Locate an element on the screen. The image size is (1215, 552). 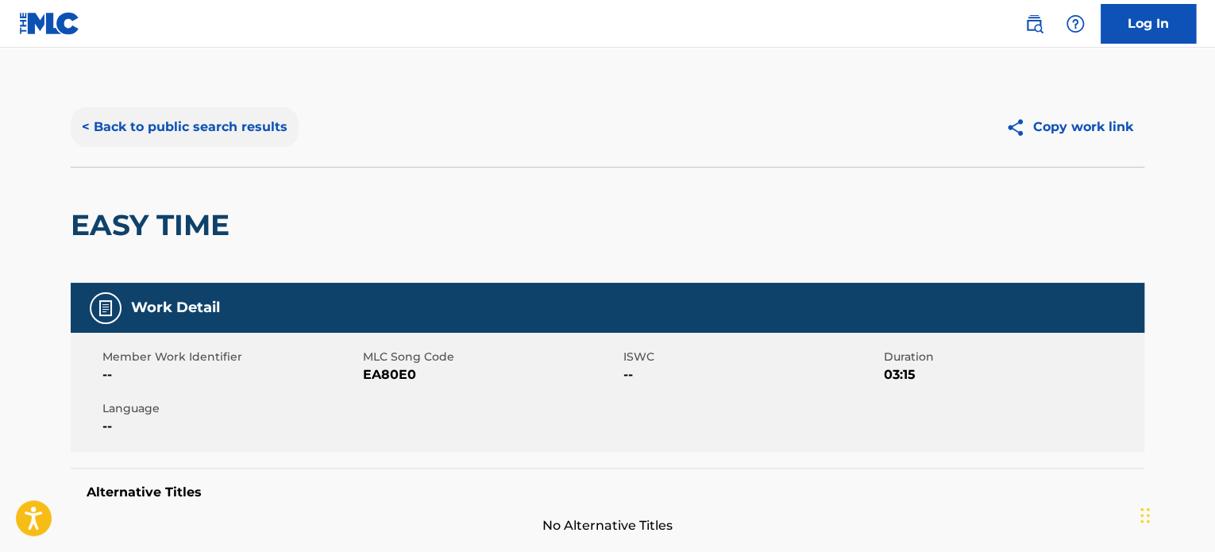
a: Log In is located at coordinates (1148, 24).